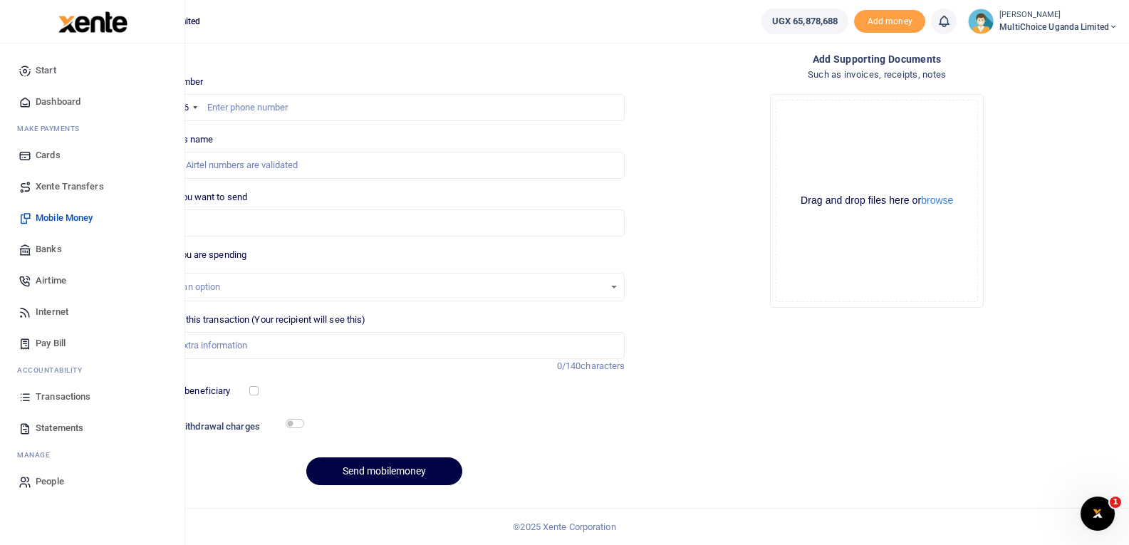 This screenshot has width=1129, height=545. Describe the element at coordinates (51, 281) in the screenshot. I see `span: Airtime` at that location.